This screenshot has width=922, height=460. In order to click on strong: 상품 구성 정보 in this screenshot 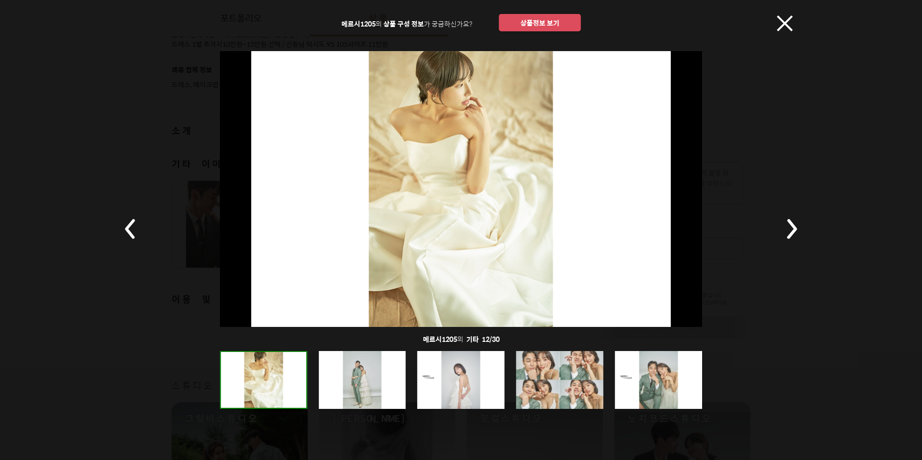, I will do `click(404, 24)`.